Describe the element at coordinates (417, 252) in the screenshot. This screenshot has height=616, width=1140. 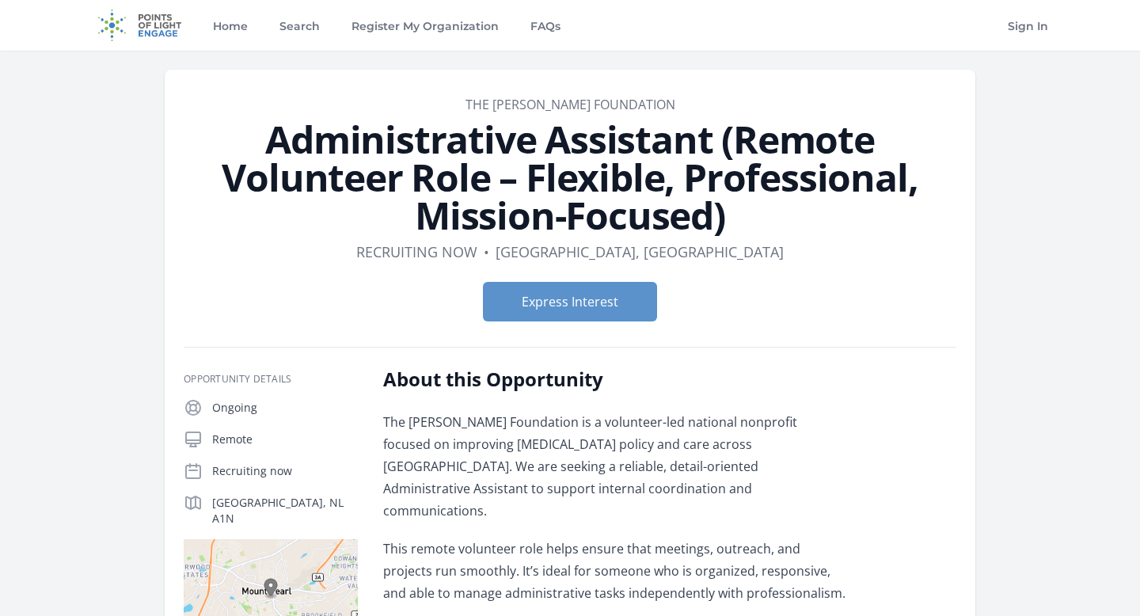
I see `dd: Recruiting now` at that location.